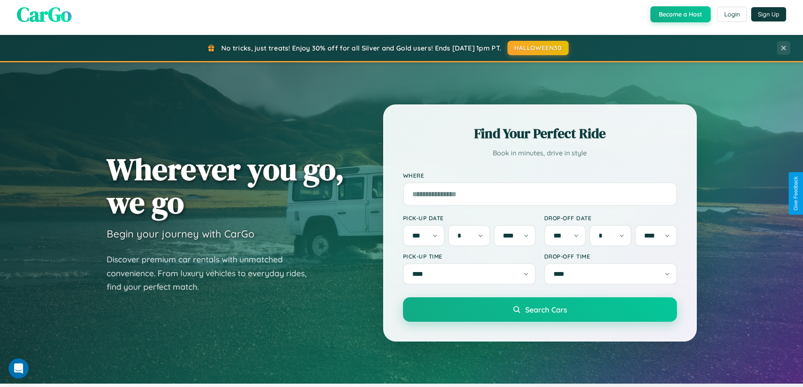 The height and width of the screenshot is (387, 803). What do you see at coordinates (540, 153) in the screenshot?
I see `p: Book in minutes, drive in style` at bounding box center [540, 153].